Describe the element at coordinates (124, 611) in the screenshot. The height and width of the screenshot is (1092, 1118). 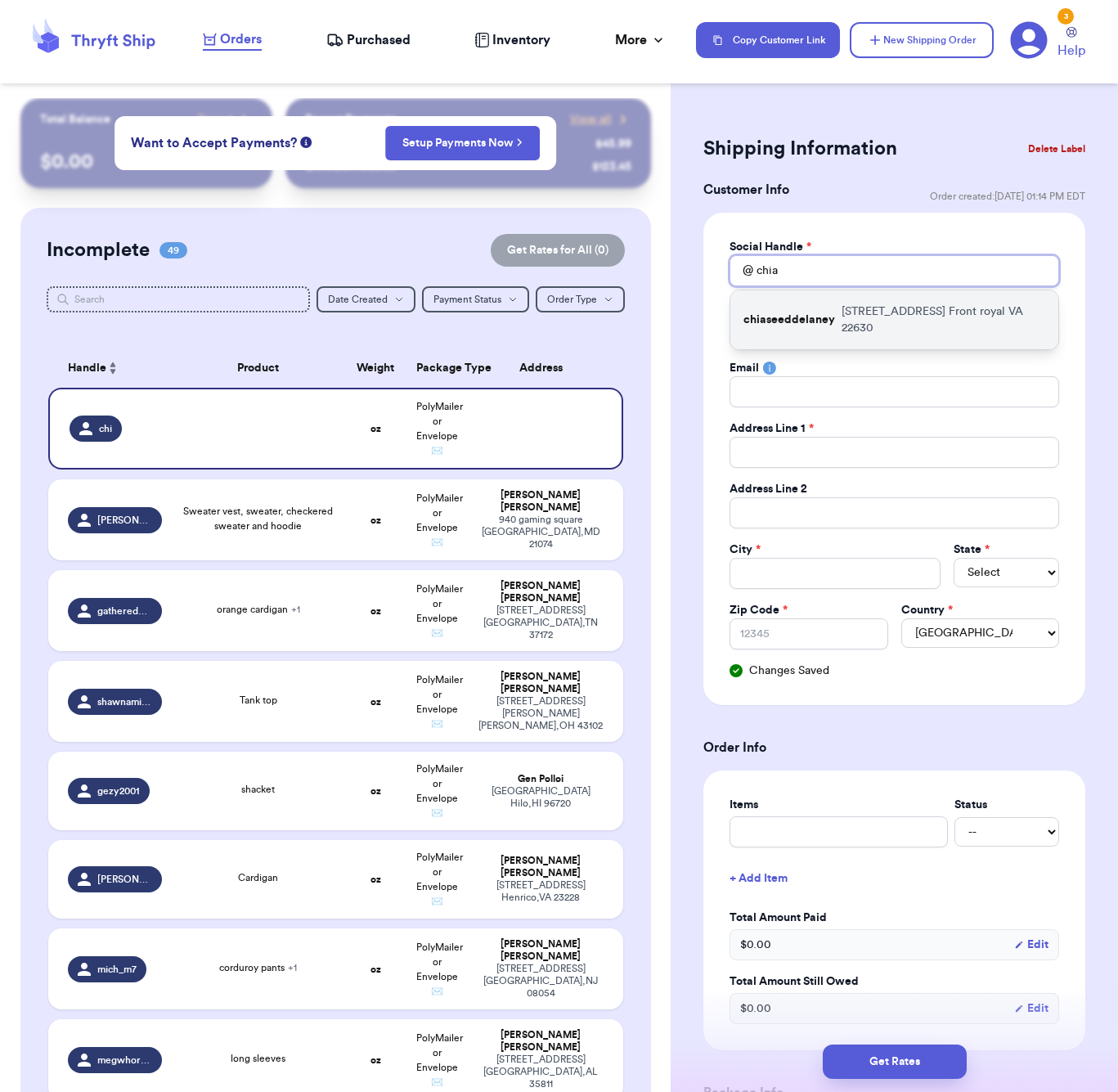
I see `span: gatheredgoodsbyflourishco` at that location.